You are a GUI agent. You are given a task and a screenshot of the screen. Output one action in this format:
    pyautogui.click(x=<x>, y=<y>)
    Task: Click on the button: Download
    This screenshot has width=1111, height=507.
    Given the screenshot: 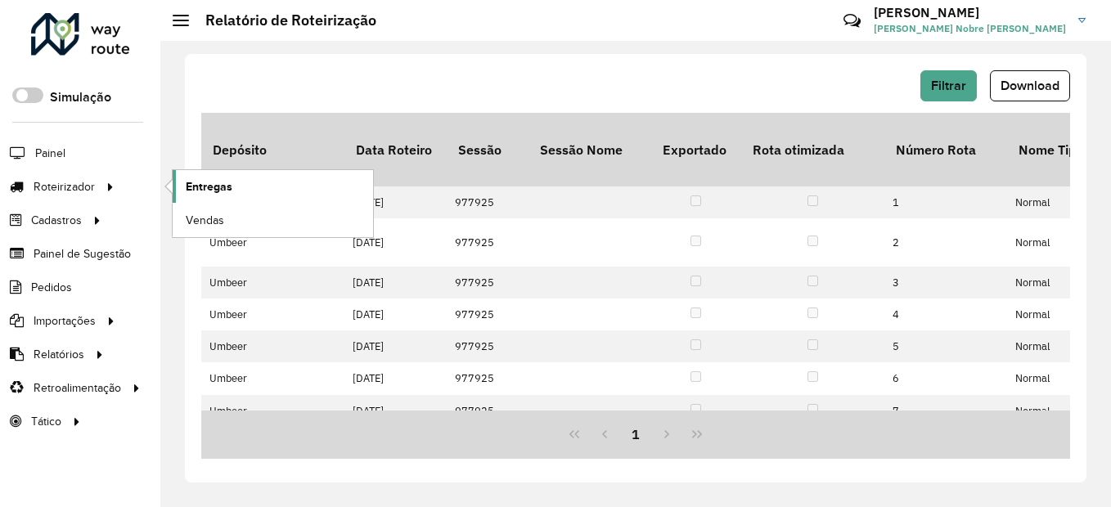 What is the action you would take?
    pyautogui.click(x=1030, y=86)
    